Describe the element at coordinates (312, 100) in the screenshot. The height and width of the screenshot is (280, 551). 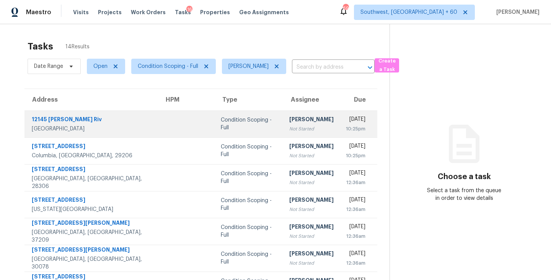
I see `th: Assignee` at that location.